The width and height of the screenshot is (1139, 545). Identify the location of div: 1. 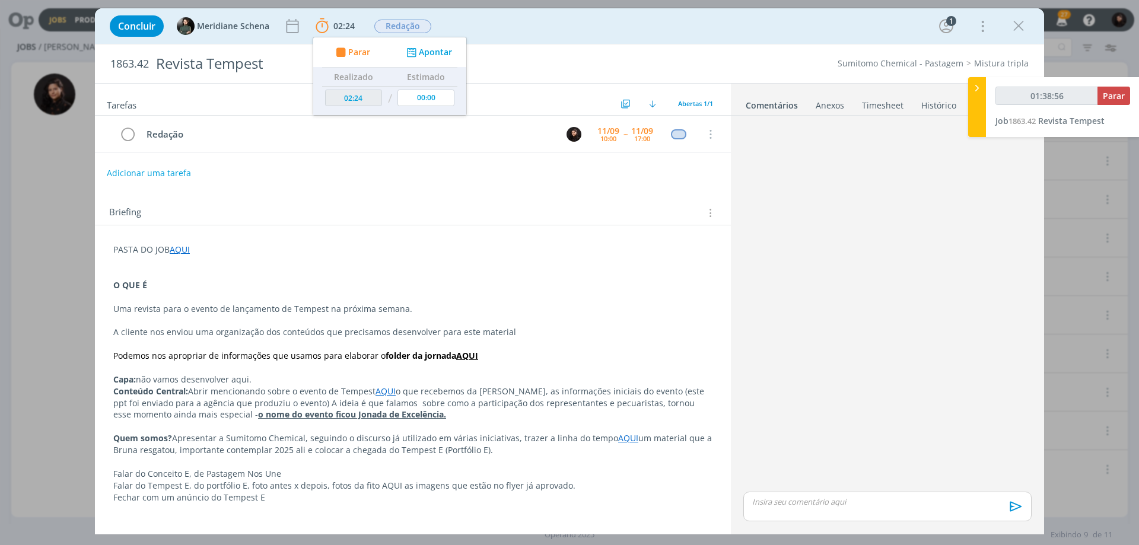
(951, 21).